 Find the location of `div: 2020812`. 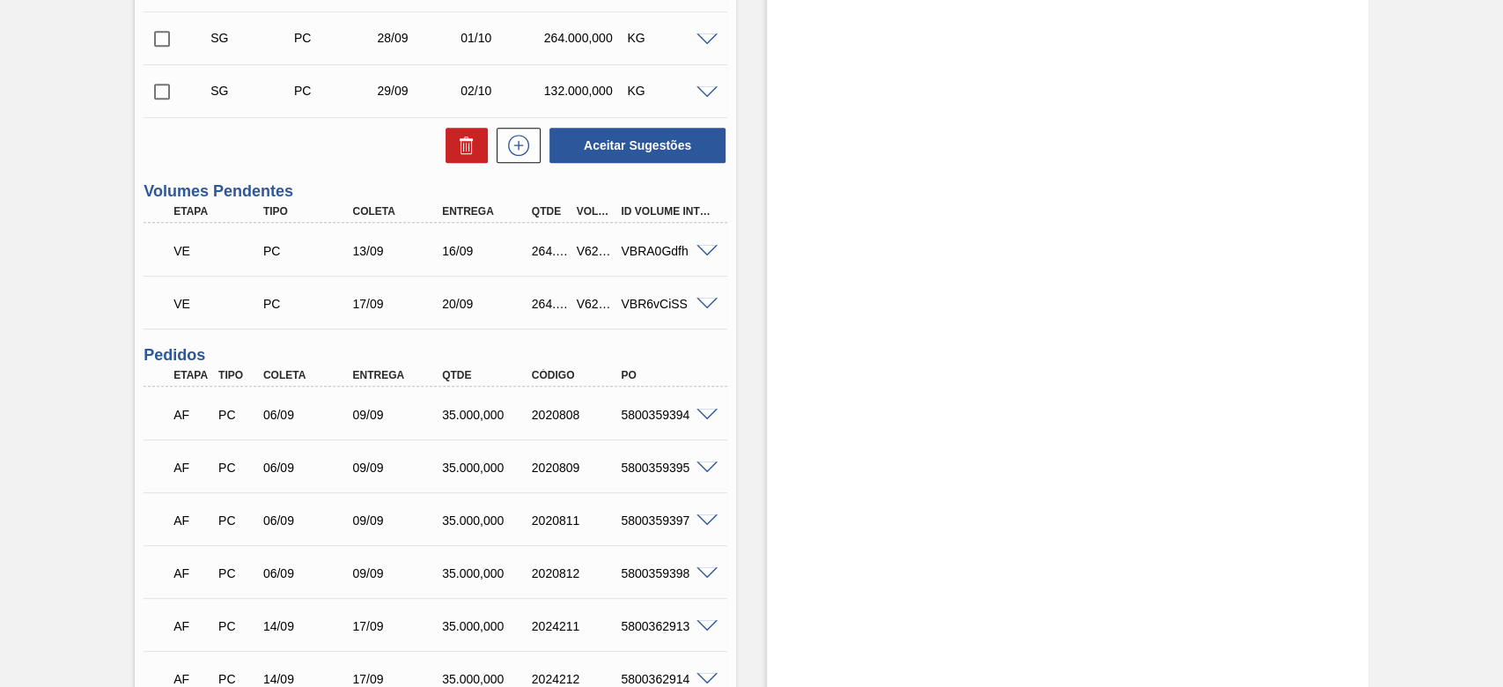

div: 2020812 is located at coordinates (577, 573).